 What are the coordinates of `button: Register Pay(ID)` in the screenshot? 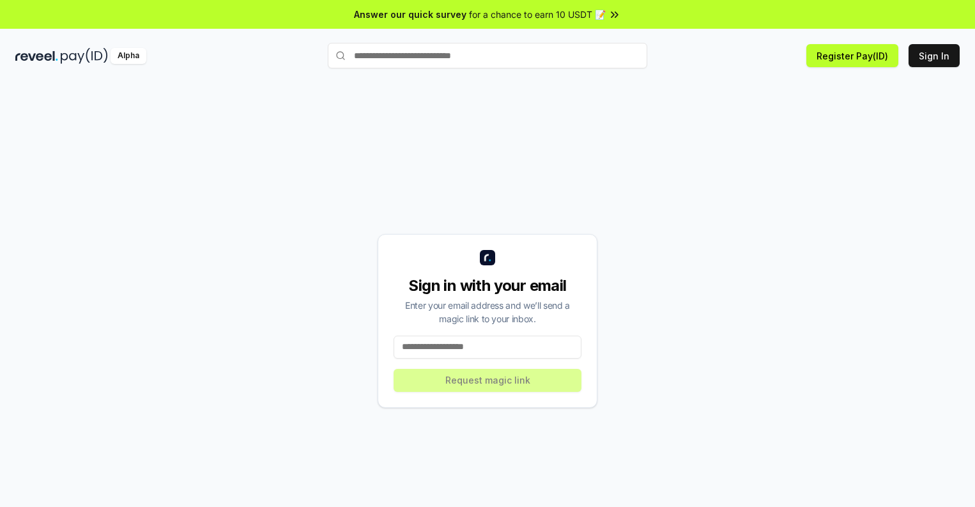 It's located at (852, 56).